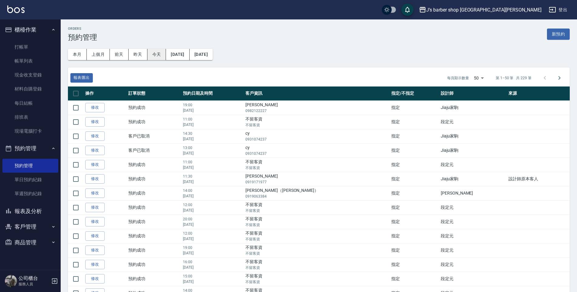 This screenshot has width=577, height=292. I want to click on p: 第 1–50 筆 共 229 筆, so click(514, 78).